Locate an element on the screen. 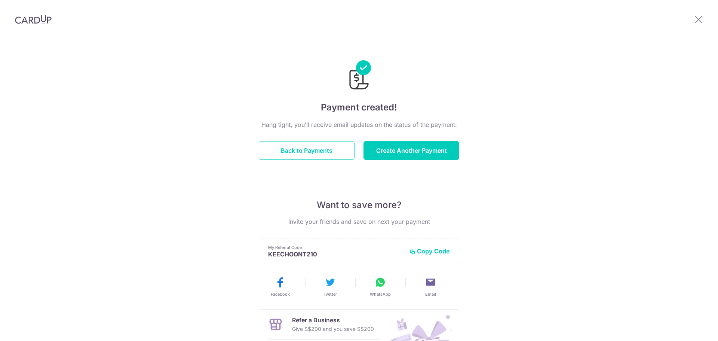 The width and height of the screenshot is (718, 341). button: WhatsApp is located at coordinates (380, 286).